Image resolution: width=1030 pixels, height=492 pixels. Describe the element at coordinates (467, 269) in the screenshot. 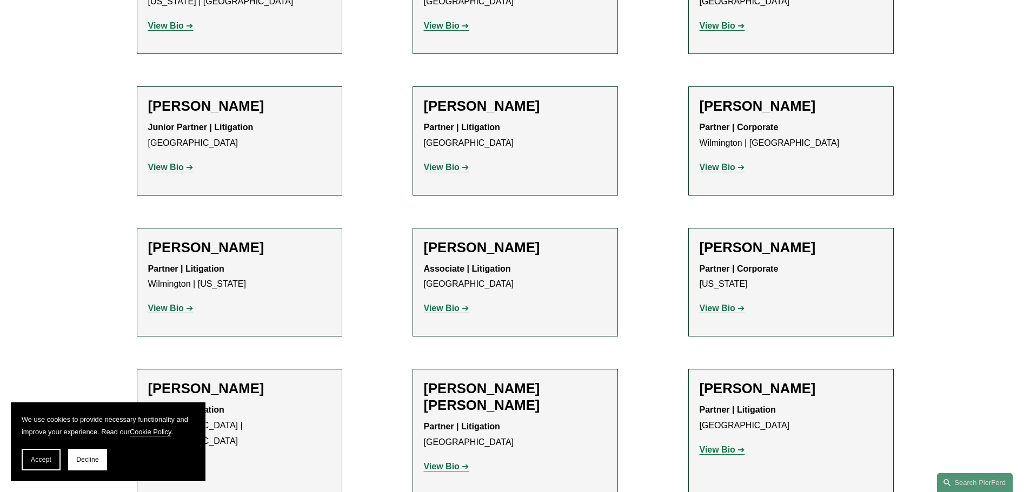

I see `strong: Associate | Litigation` at that location.